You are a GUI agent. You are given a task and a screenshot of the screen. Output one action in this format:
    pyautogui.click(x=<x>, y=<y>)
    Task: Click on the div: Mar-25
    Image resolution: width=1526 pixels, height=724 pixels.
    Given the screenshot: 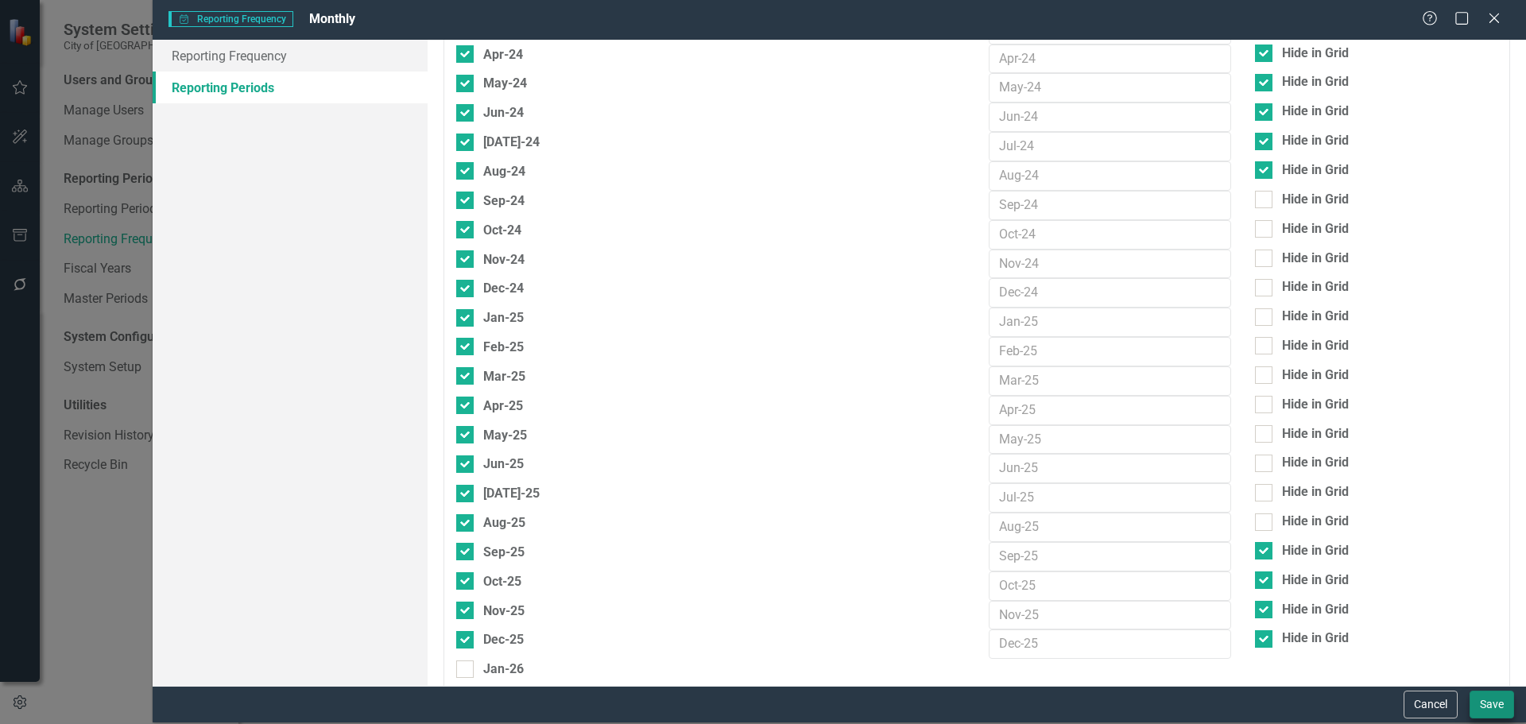 What is the action you would take?
    pyautogui.click(x=504, y=376)
    